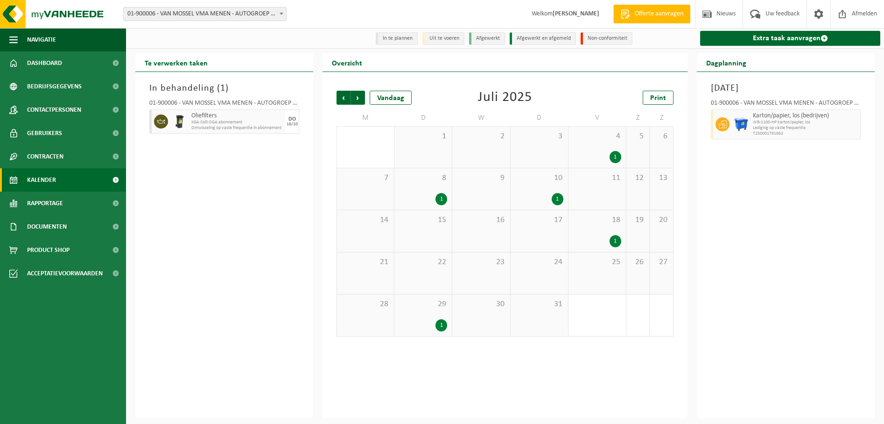 Image resolution: width=884 pixels, height=424 pixels. What do you see at coordinates (45, 203) in the screenshot?
I see `span: Rapportage` at bounding box center [45, 203].